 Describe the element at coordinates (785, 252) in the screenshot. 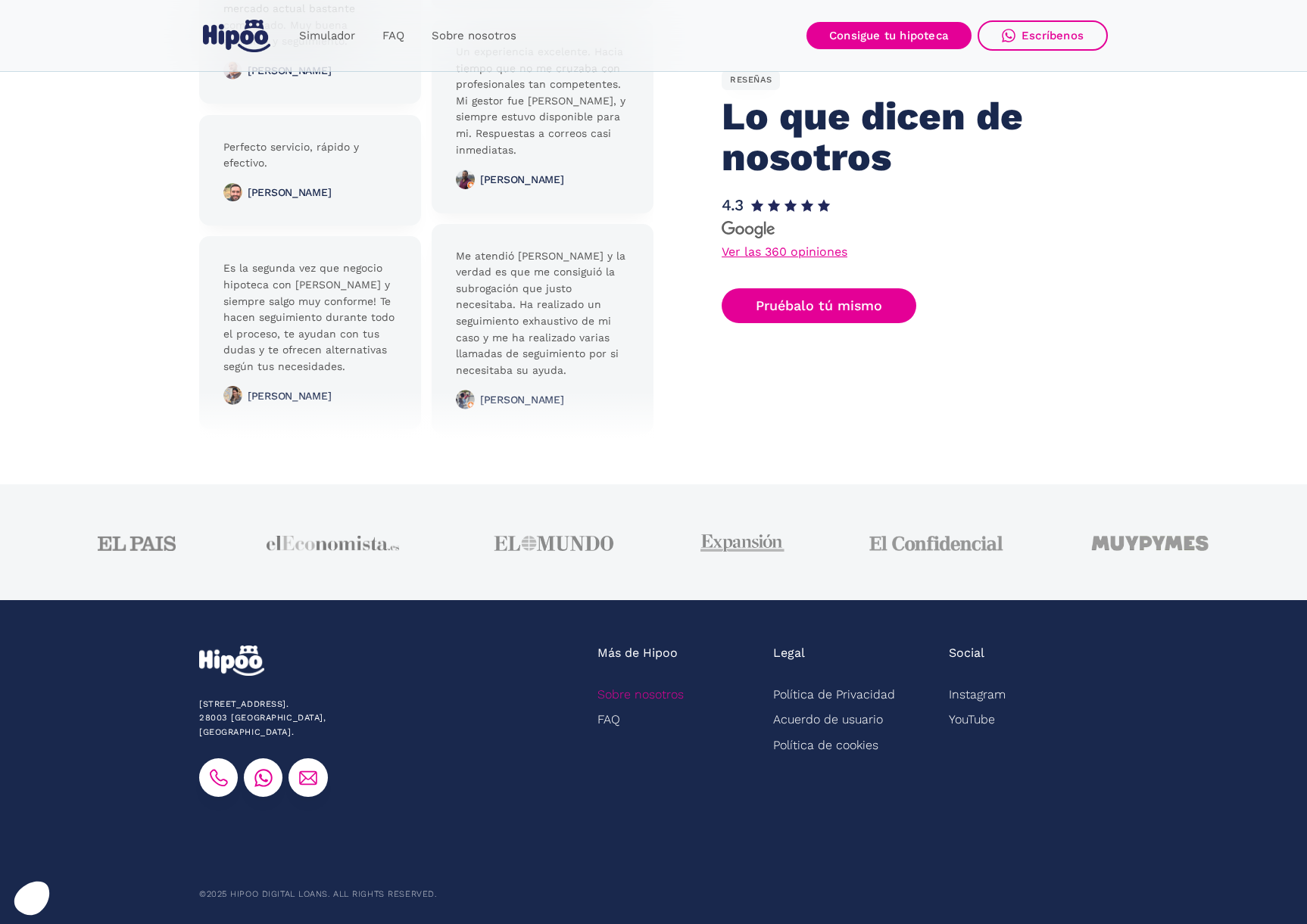

I see `a: Ver las 360 opiniones` at that location.